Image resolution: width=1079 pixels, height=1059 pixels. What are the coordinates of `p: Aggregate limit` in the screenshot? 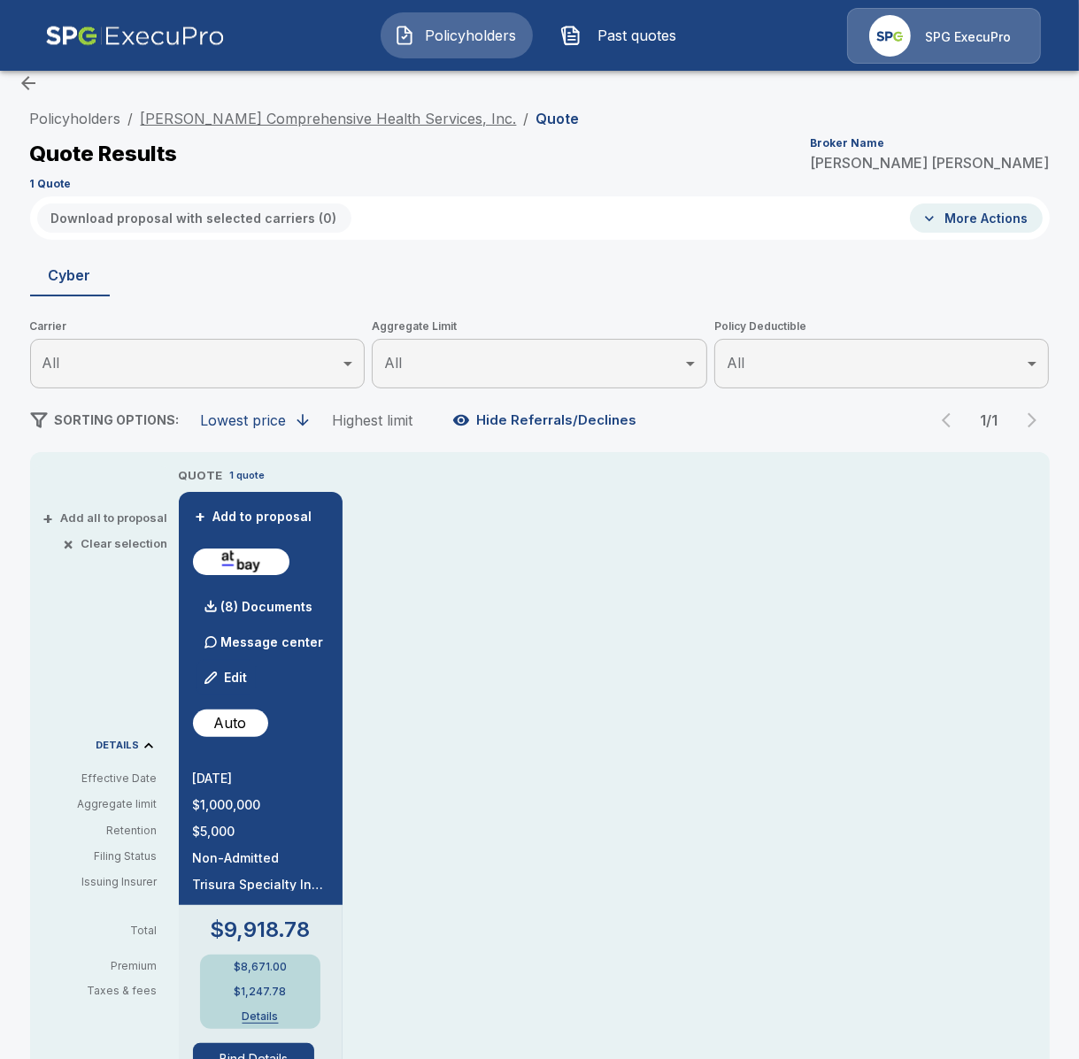 It's located at (101, 804).